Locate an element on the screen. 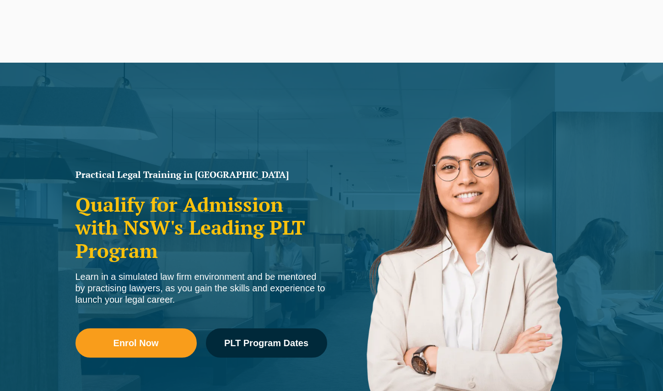  a: Enrol Now is located at coordinates (136, 343).